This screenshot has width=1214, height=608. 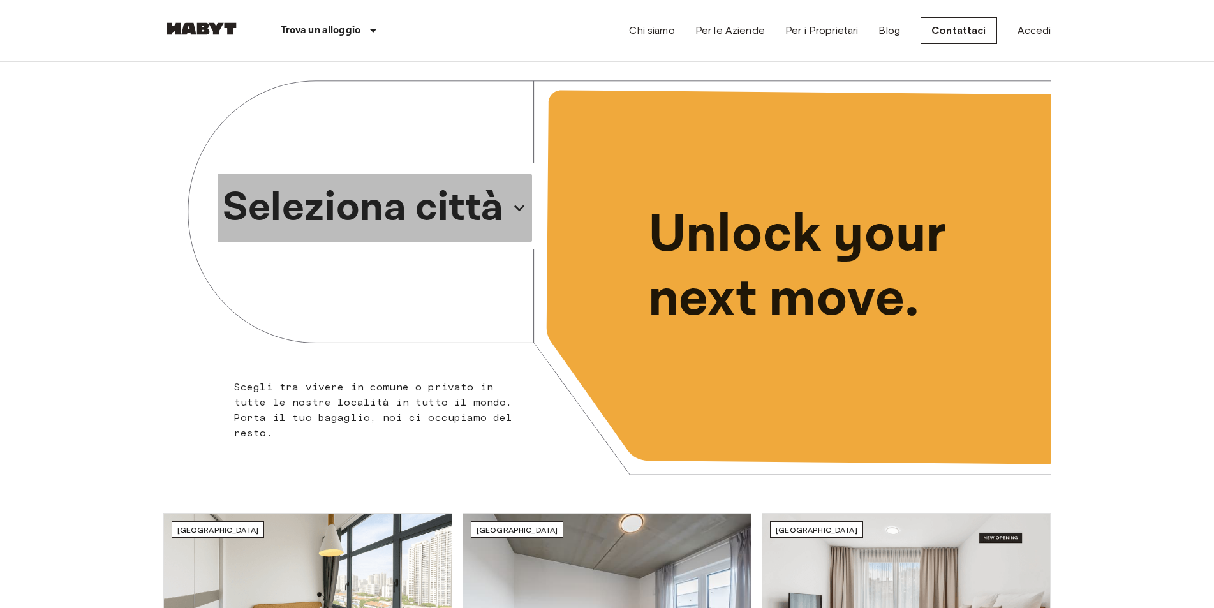 What do you see at coordinates (202, 29) in the screenshot?
I see `img: Habyt` at bounding box center [202, 29].